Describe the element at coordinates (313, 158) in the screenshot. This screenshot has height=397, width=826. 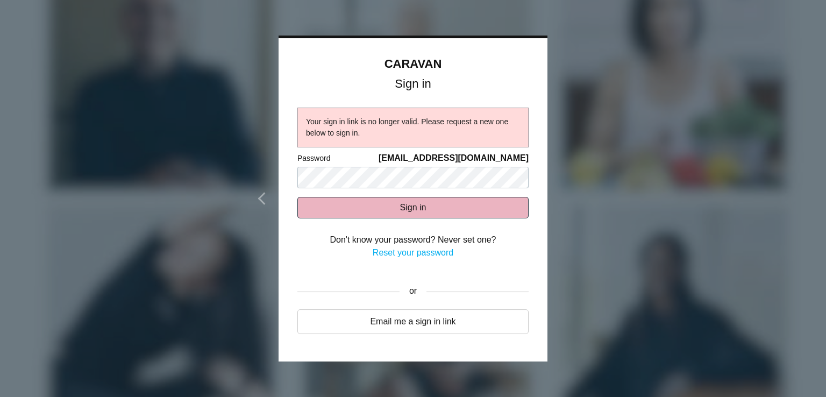
I see `label: Password` at that location.